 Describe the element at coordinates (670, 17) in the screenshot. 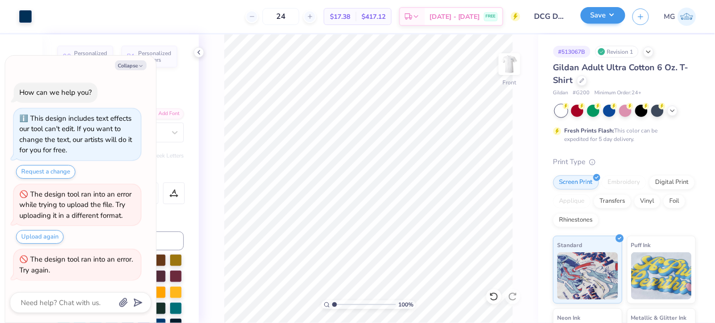

I see `span: MG` at that location.